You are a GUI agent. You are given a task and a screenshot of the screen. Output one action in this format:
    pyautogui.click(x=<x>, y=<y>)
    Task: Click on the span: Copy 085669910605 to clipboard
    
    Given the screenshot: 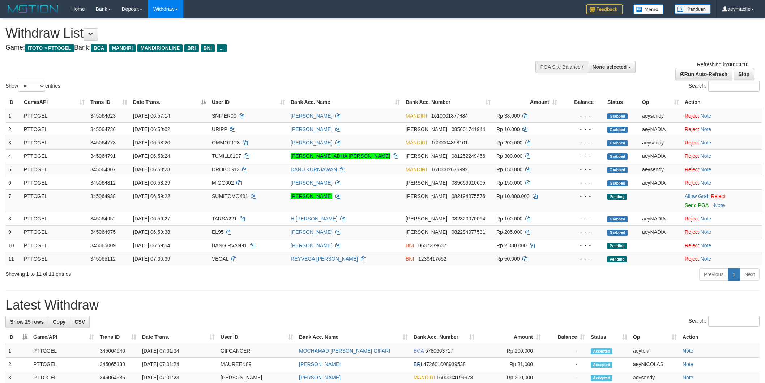 What is the action you would take?
    pyautogui.click(x=468, y=183)
    